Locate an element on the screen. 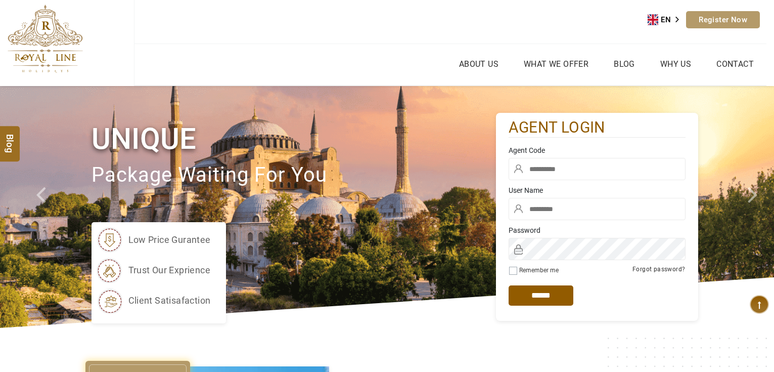  label: Remember me is located at coordinates (539, 270).